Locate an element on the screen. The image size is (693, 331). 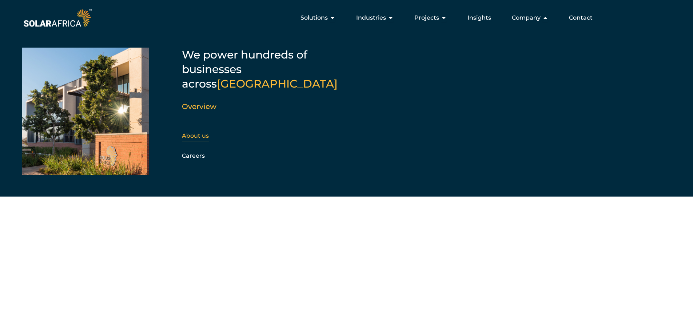
span: Contact is located at coordinates (580, 18).